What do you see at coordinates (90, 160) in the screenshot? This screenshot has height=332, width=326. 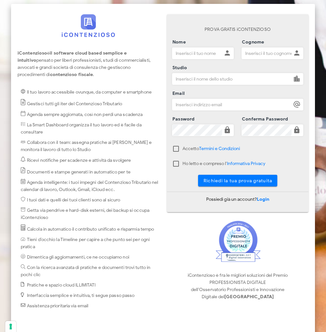 I see `li: Ricevi notifiche per scadenze e attività da svolgere` at bounding box center [90, 160].